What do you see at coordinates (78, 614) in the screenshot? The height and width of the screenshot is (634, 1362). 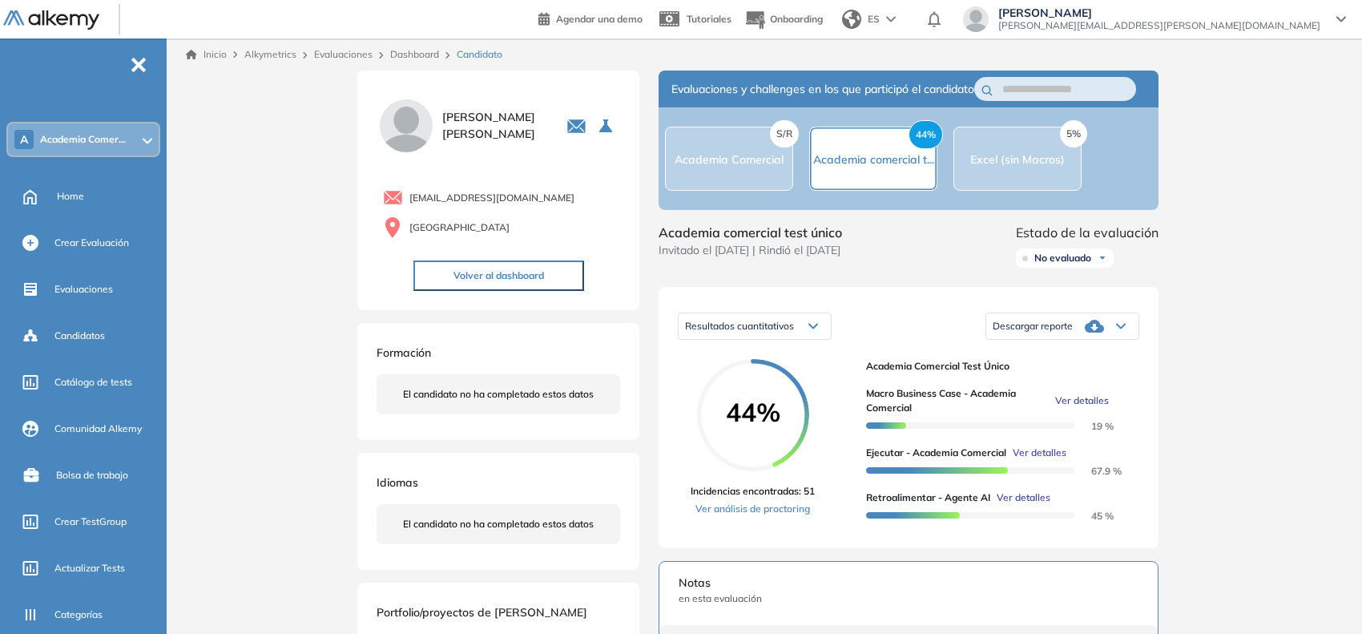 I see `span: Categorías` at bounding box center [78, 614].